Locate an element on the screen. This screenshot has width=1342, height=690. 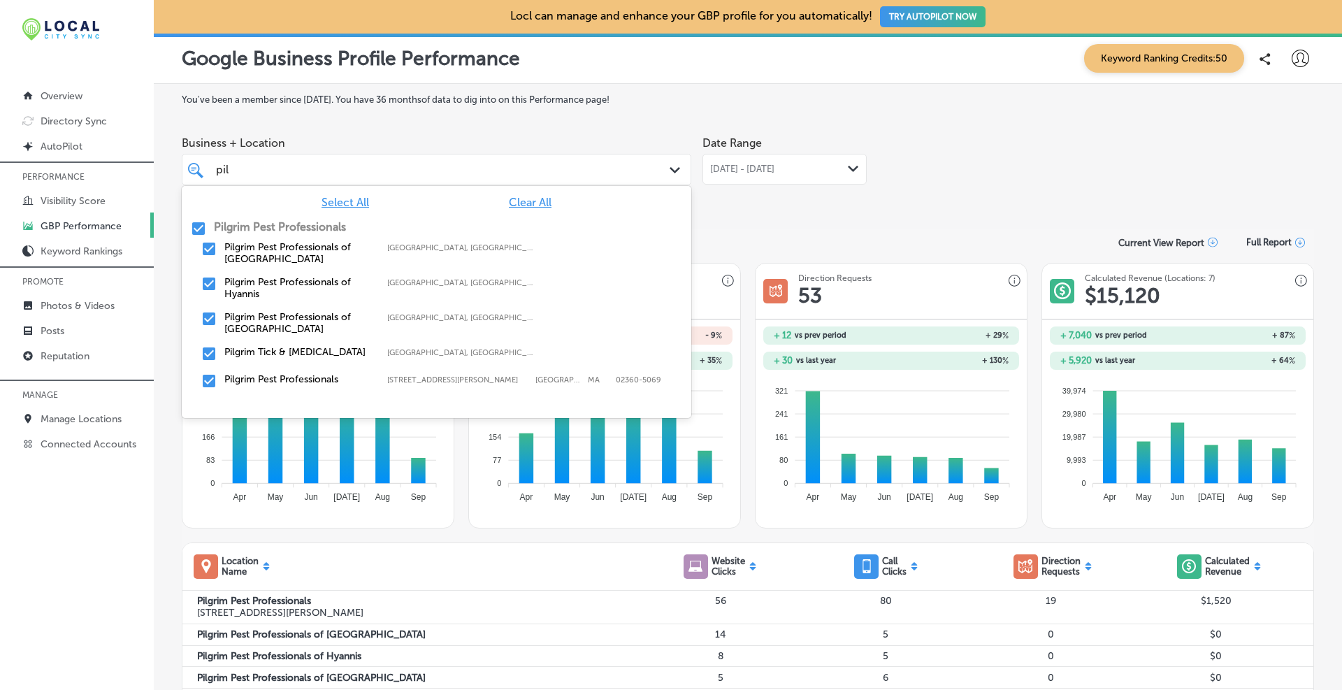
span: Select All is located at coordinates (345, 202).